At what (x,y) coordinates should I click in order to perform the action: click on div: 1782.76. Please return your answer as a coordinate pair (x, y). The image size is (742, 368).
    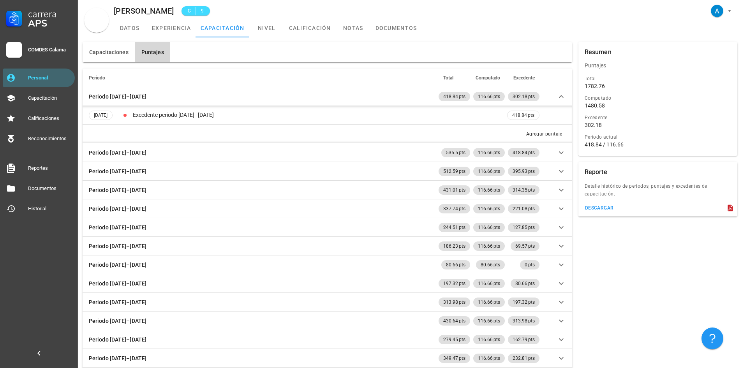
    Looking at the image, I should click on (595, 86).